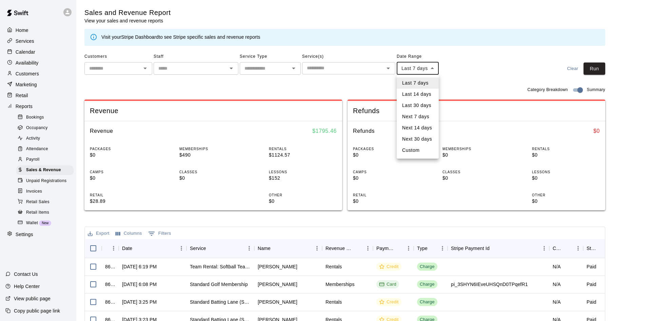 The width and height of the screenshot is (651, 321). Describe the element at coordinates (418, 150) in the screenshot. I see `li: Custom` at that location.